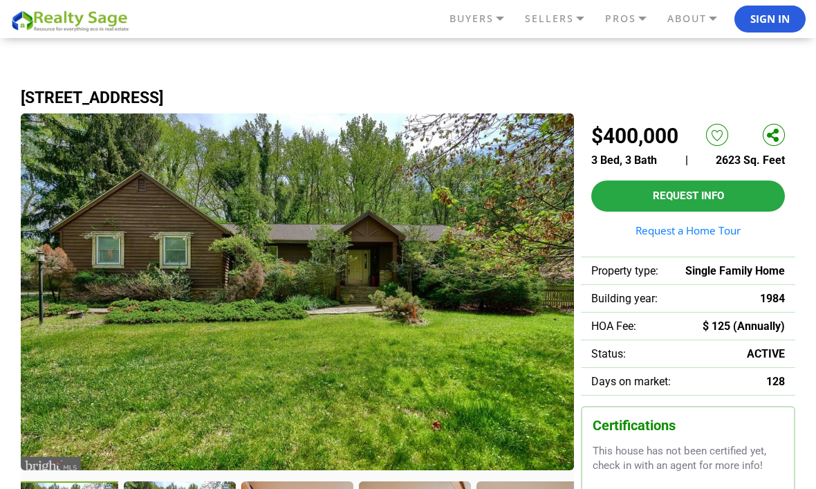 The image size is (816, 489). What do you see at coordinates (770, 19) in the screenshot?
I see `button: Sign In` at bounding box center [770, 19].